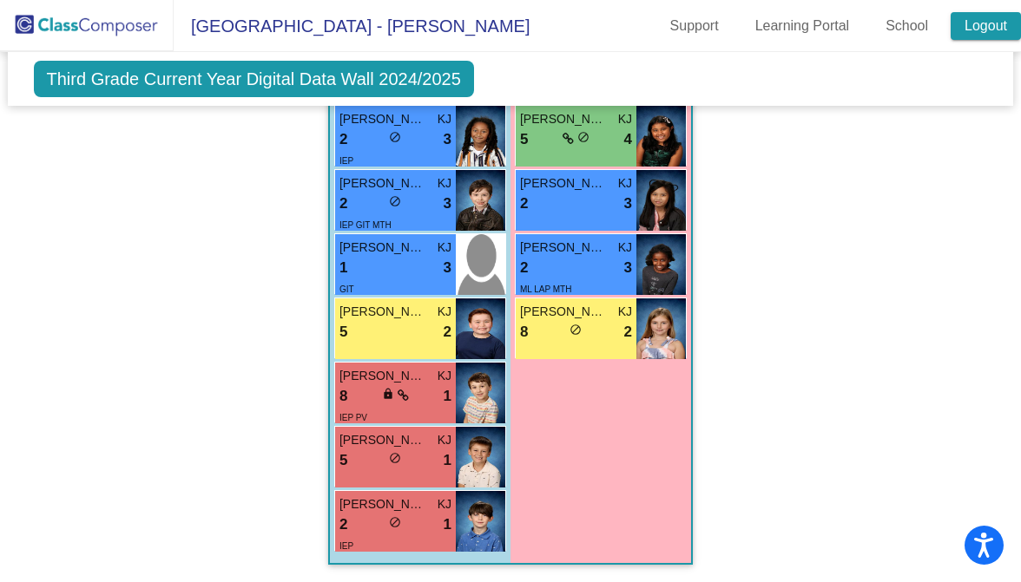  What do you see at coordinates (985, 26) in the screenshot?
I see `a: Logout` at bounding box center [985, 26].